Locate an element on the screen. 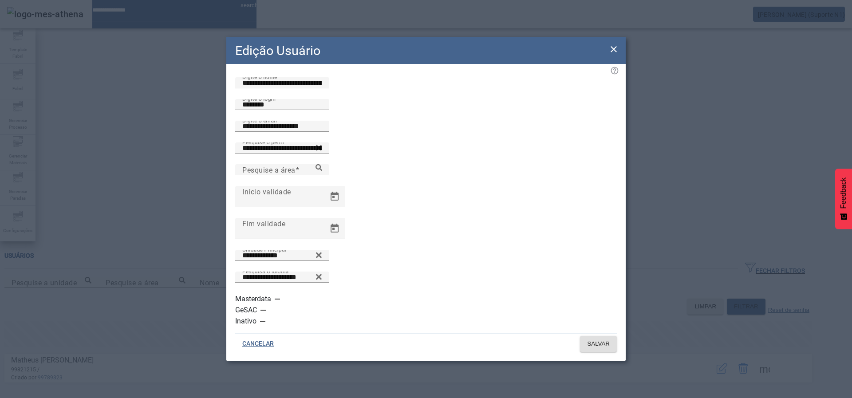  label: Masterdata is located at coordinates (254, 299).